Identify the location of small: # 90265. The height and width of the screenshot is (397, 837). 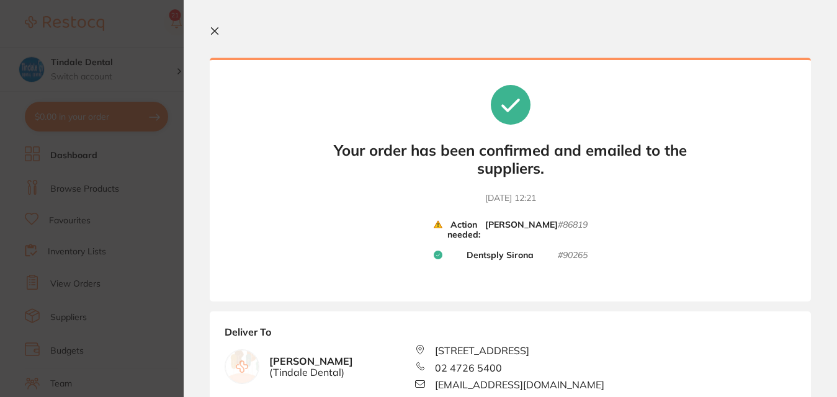
(573, 256).